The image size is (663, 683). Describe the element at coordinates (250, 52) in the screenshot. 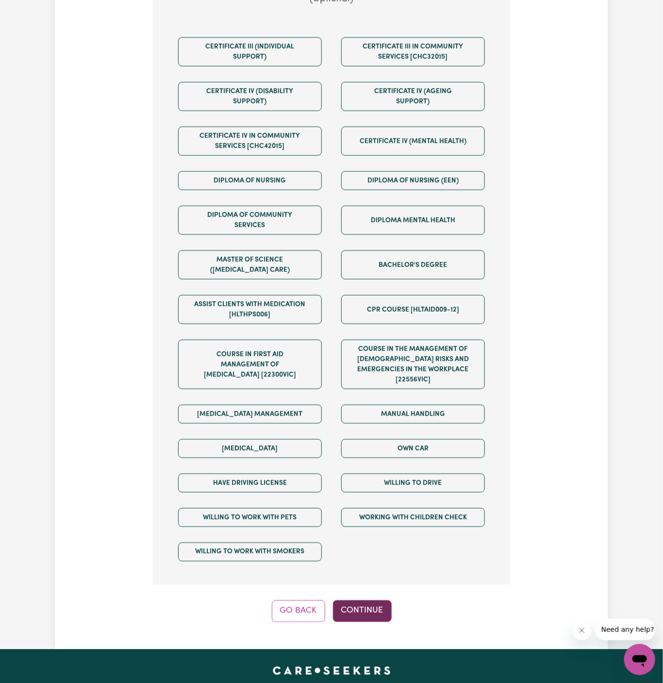

I see `button: Certificate III (Individual Support)` at that location.